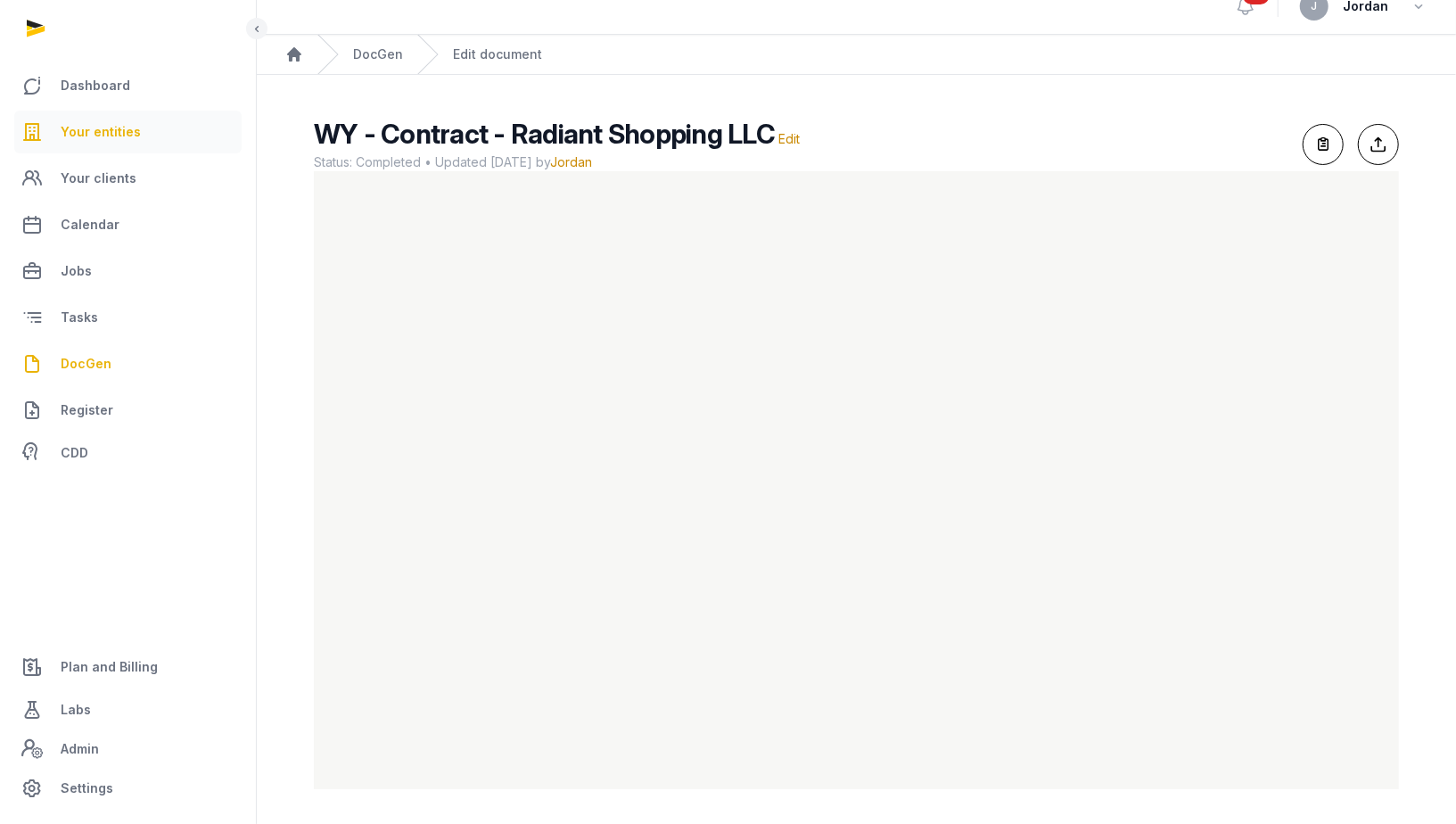 The image size is (1456, 824). What do you see at coordinates (80, 317) in the screenshot?
I see `span: Tasks` at bounding box center [80, 317].